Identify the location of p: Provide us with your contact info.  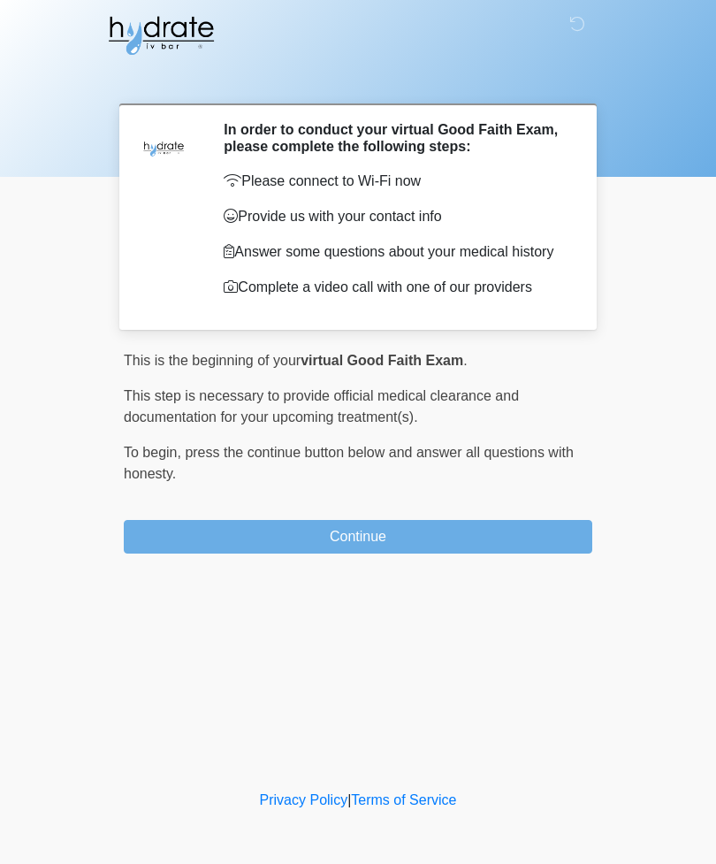
(394, 217).